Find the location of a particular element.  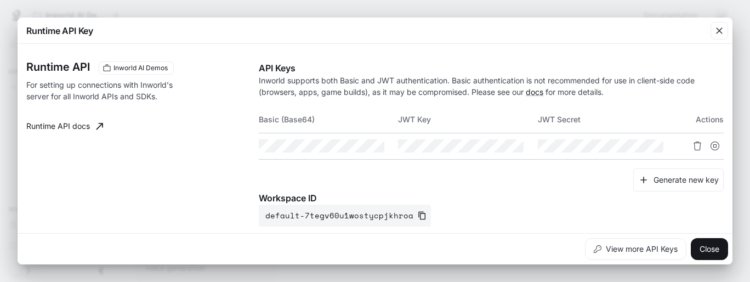

th: JWT Key is located at coordinates (467, 119).